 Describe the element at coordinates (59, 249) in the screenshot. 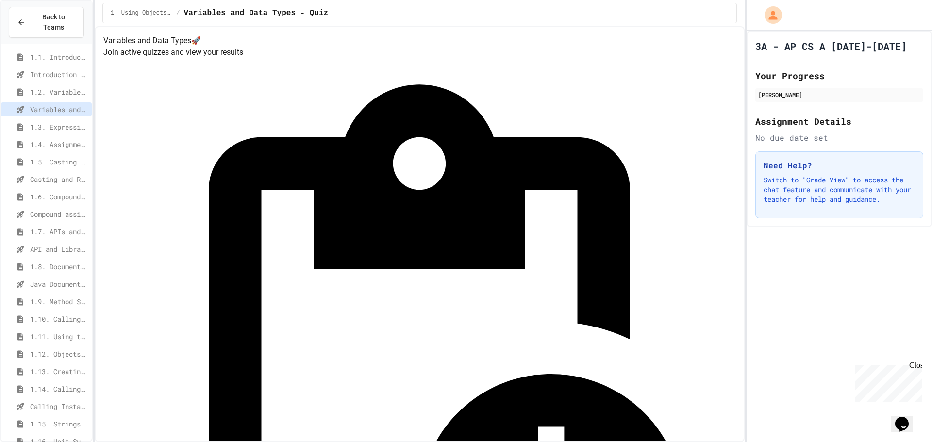

I see `span: API and Libraries - Topic 1.7` at that location.